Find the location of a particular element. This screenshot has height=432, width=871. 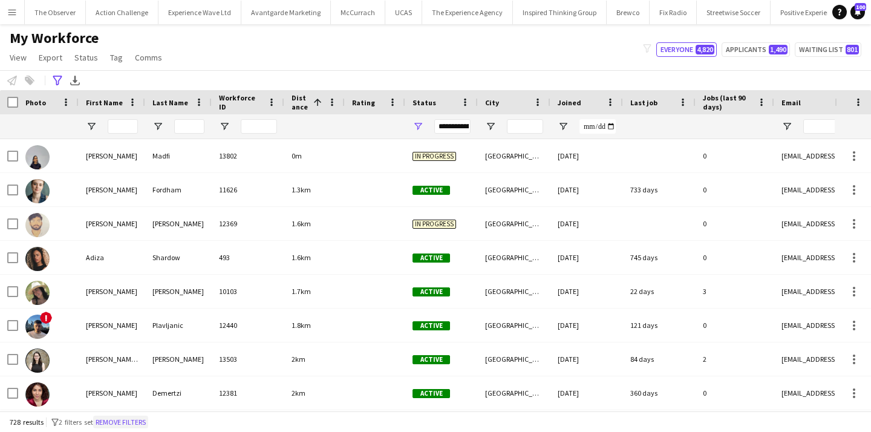

div: 13802 is located at coordinates (248, 156).